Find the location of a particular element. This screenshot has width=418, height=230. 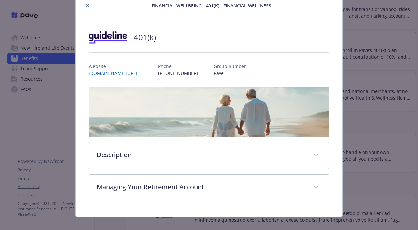

p: Group number is located at coordinates (230, 66).